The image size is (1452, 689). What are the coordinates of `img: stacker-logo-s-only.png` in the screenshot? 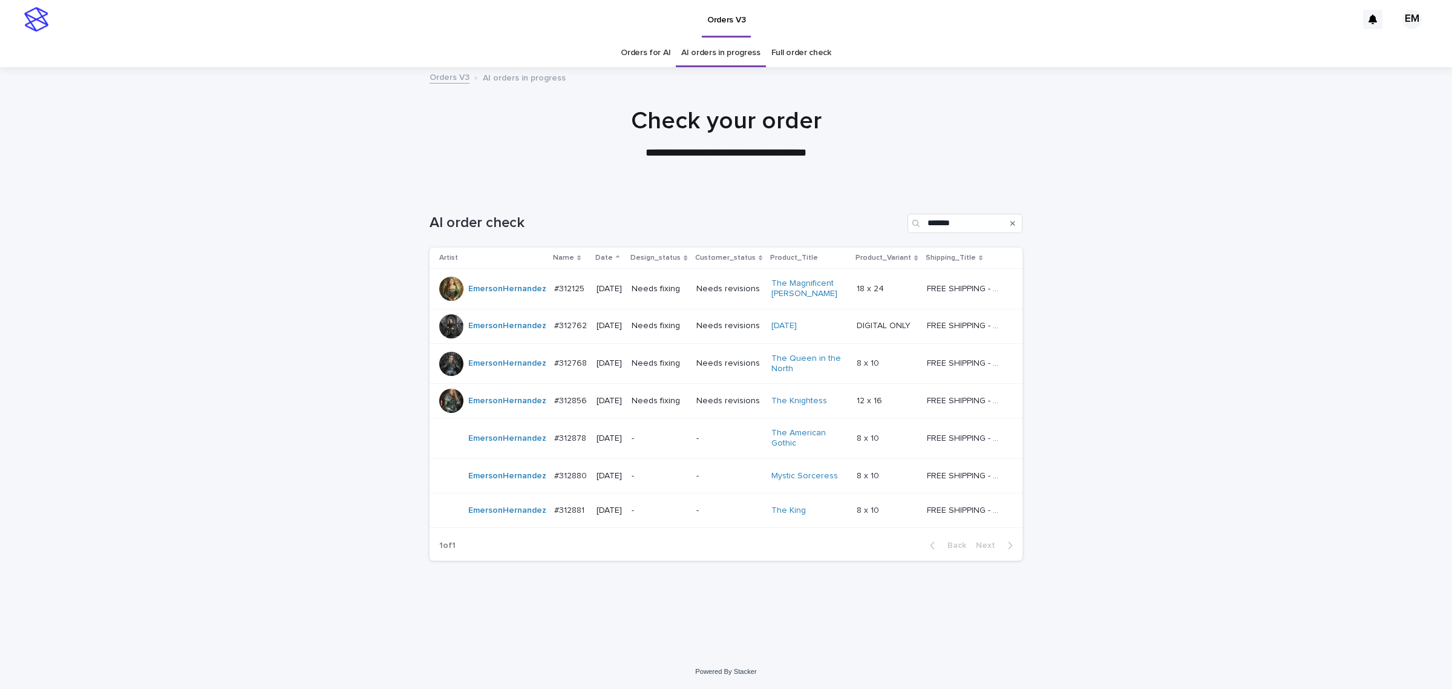 It's located at (36, 19).